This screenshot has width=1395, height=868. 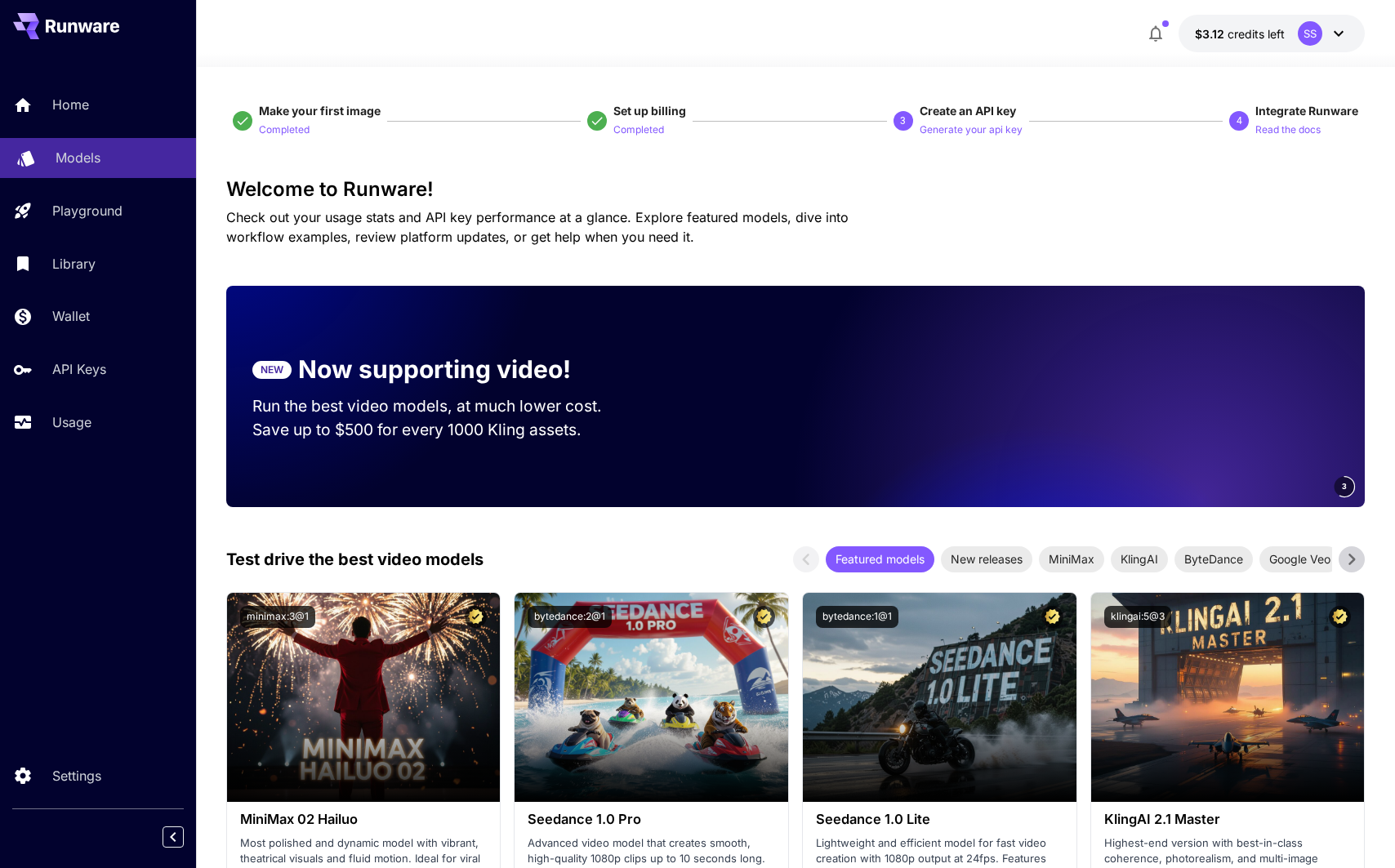 What do you see at coordinates (272, 370) in the screenshot?
I see `p: NEW` at bounding box center [272, 370].